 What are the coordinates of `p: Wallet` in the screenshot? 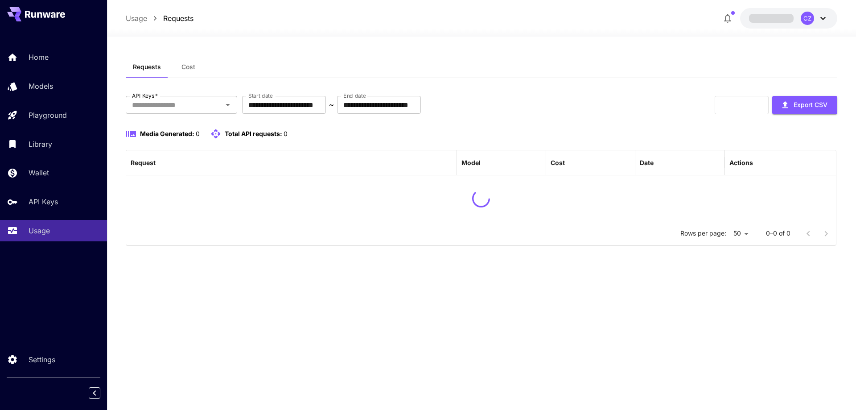 It's located at (39, 173).